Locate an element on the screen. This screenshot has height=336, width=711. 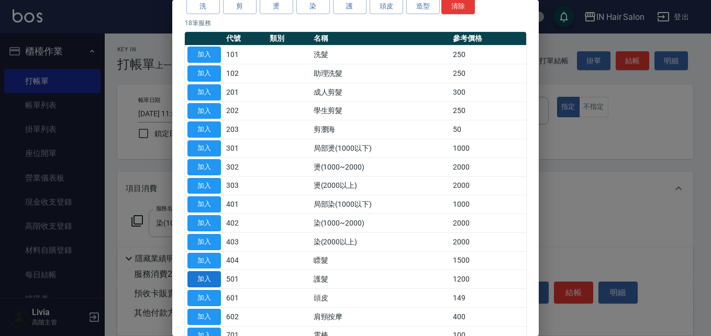
td: 203 is located at coordinates (245, 130).